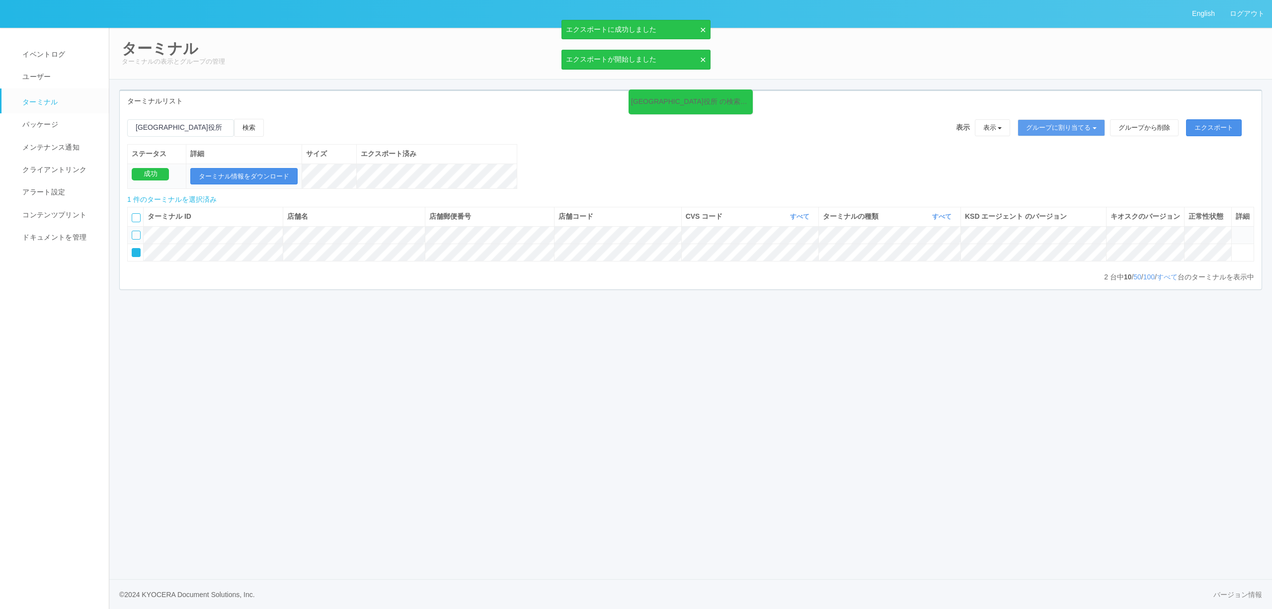 The height and width of the screenshot is (609, 1272). Describe the element at coordinates (60, 169) in the screenshot. I see `a: クライアントリンク` at that location.